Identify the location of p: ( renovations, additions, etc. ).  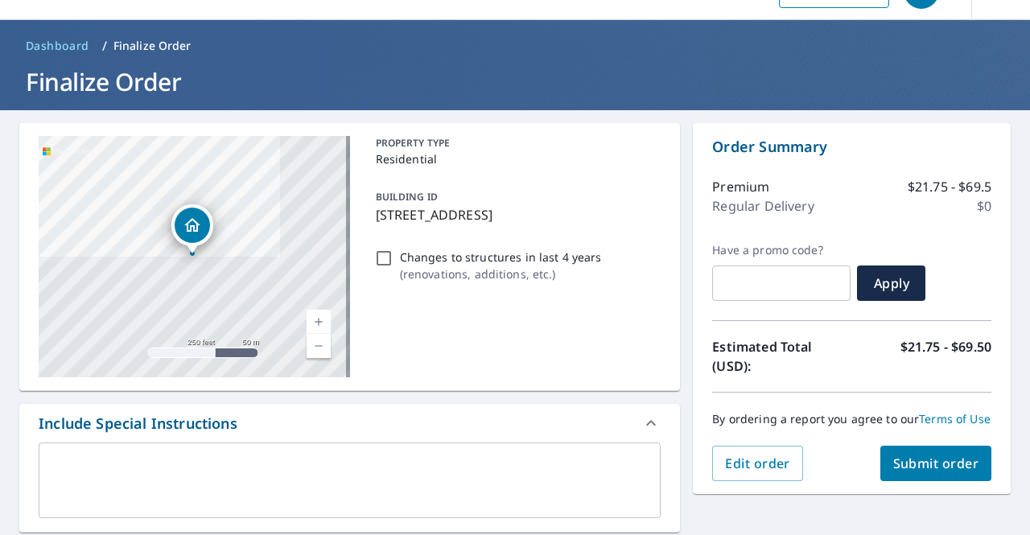
(501, 274).